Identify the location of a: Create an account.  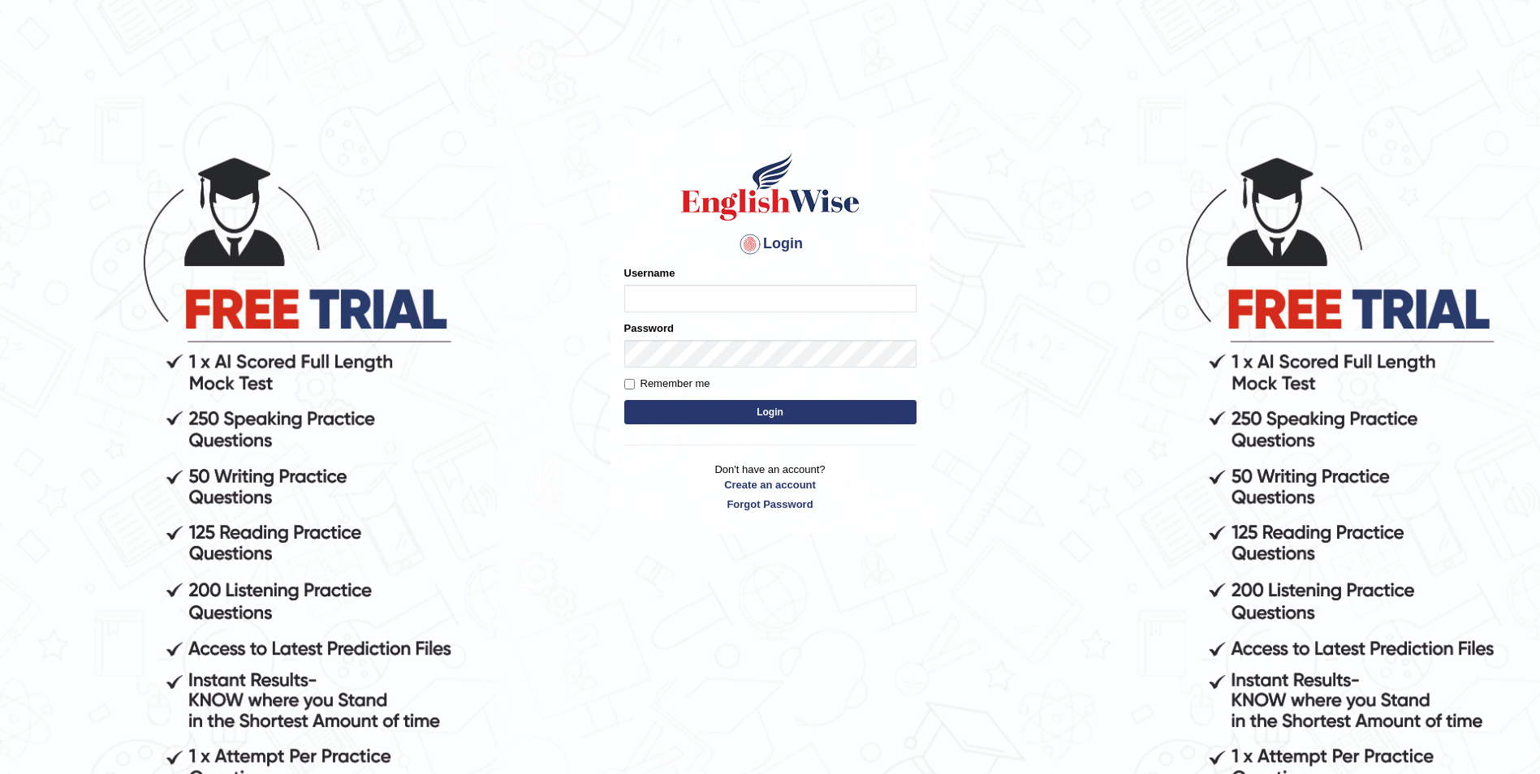
(770, 485).